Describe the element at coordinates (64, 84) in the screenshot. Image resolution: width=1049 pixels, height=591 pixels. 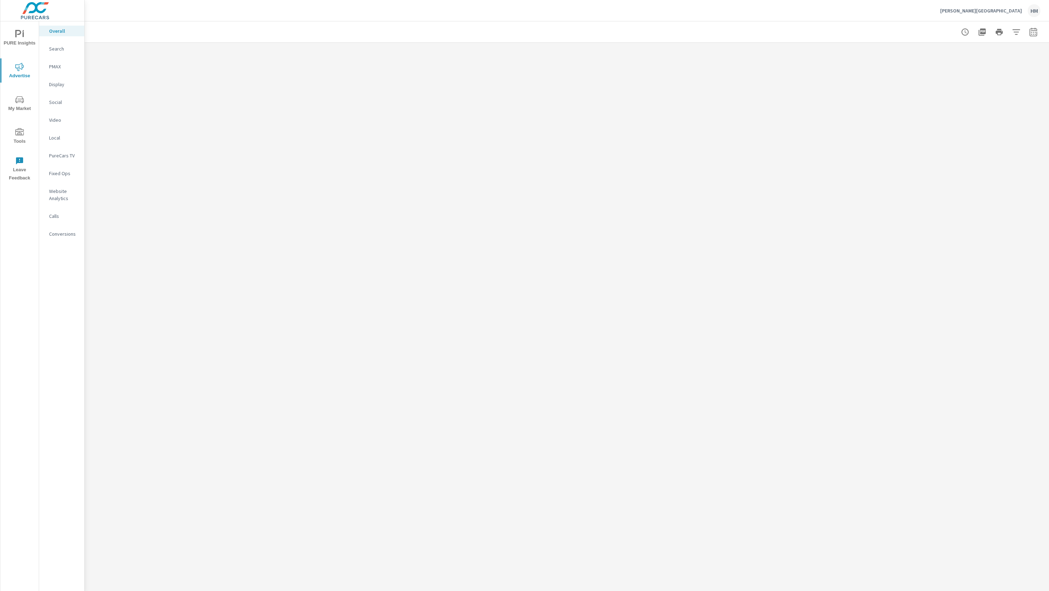
I see `p: Display` at that location.